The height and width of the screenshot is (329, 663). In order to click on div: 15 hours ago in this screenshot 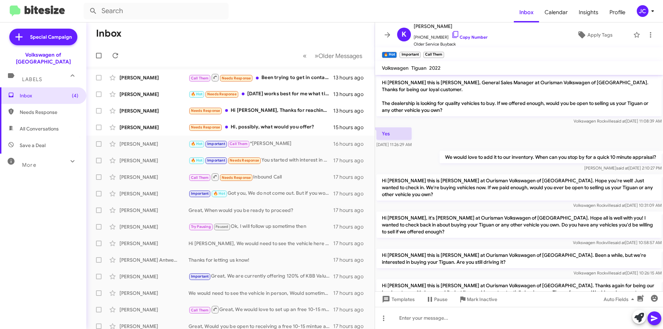, I will do `click(351, 127)`.